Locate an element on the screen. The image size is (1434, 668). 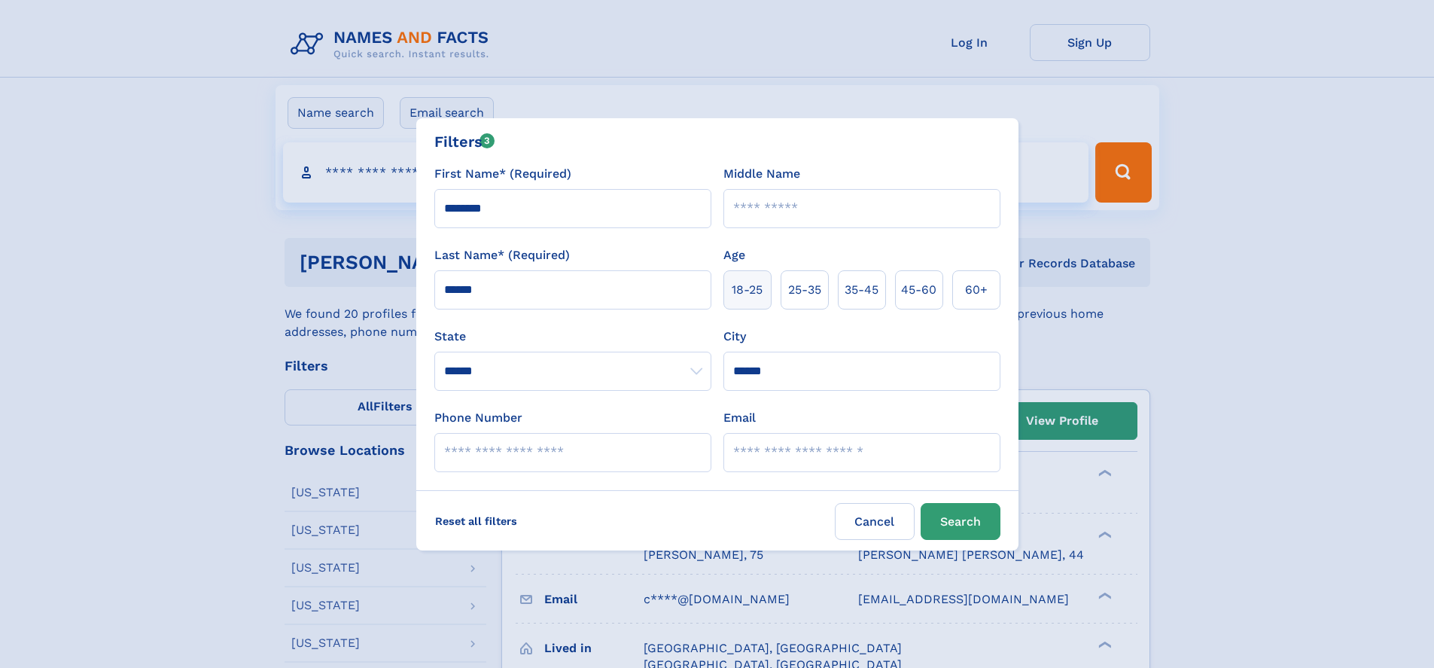
button: Search is located at coordinates (961, 521).